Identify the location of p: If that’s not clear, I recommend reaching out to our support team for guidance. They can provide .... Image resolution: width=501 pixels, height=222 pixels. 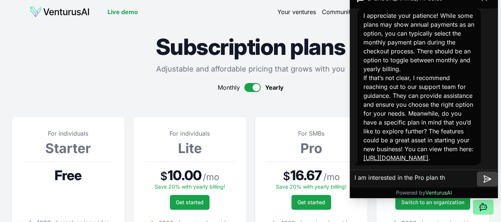
(419, 118).